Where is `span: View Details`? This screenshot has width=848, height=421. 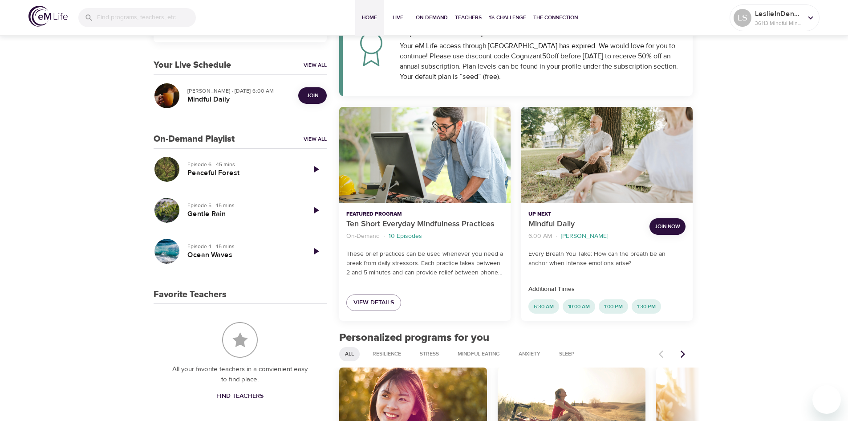 span: View Details is located at coordinates (374, 302).